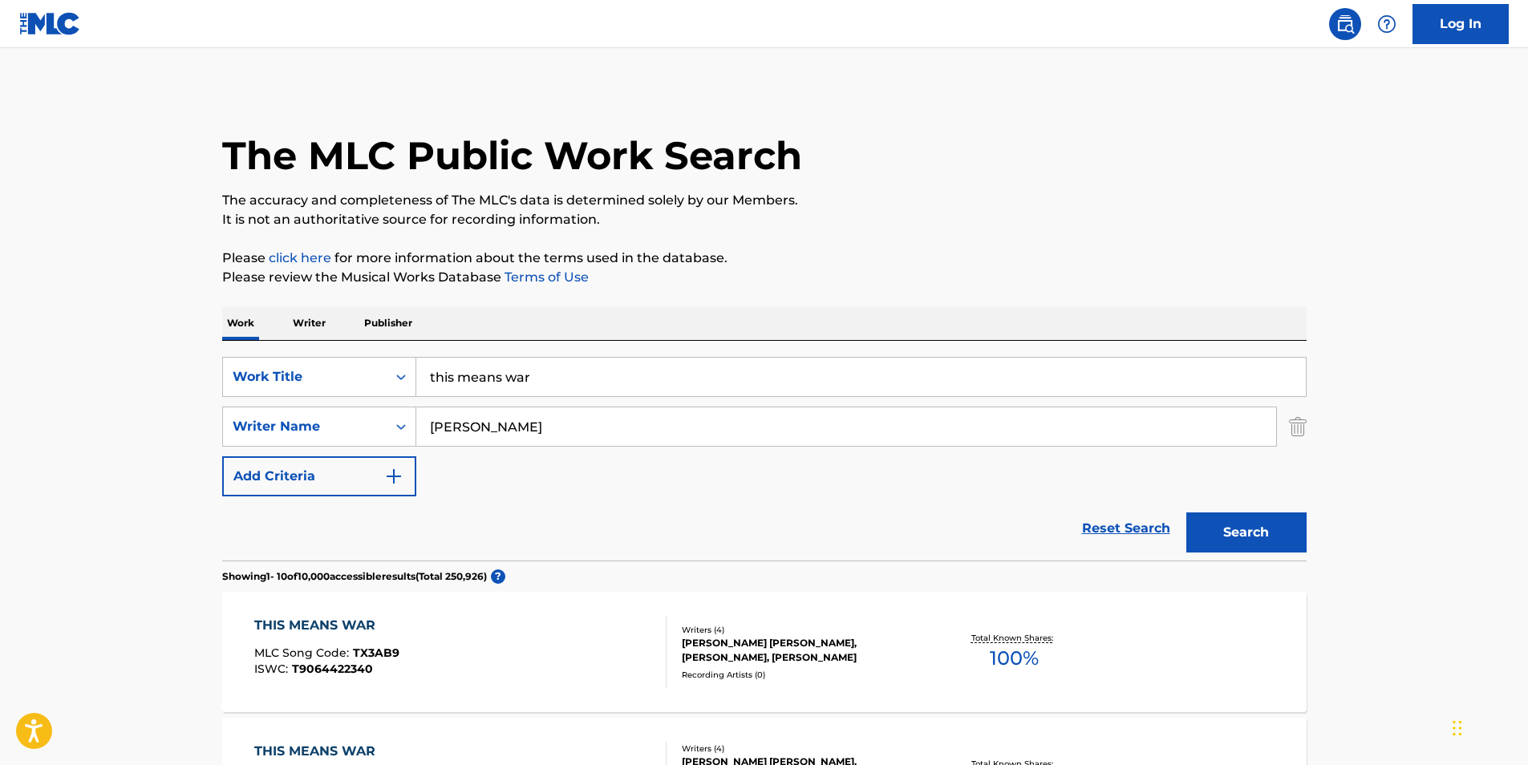  Describe the element at coordinates (388, 323) in the screenshot. I see `p: Publisher` at that location.